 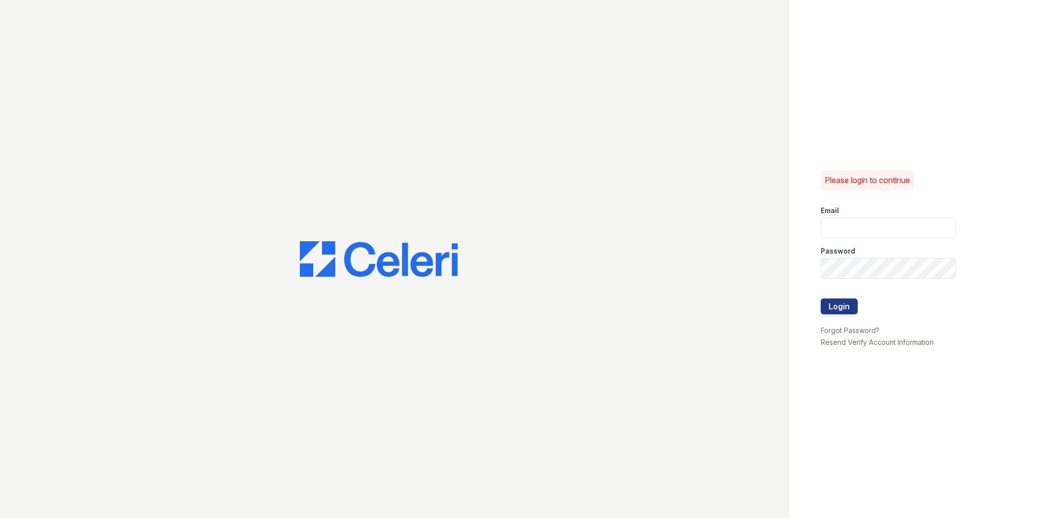 What do you see at coordinates (839, 306) in the screenshot?
I see `button: Login` at bounding box center [839, 306].